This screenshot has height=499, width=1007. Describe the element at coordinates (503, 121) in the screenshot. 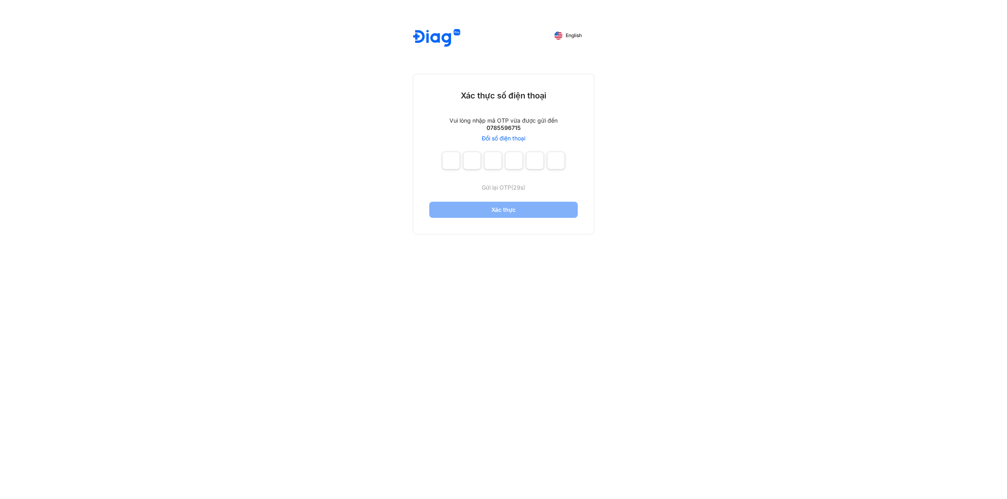

I see `div: Vui lòng nhập mã OTP vừa được gửi đến` at that location.